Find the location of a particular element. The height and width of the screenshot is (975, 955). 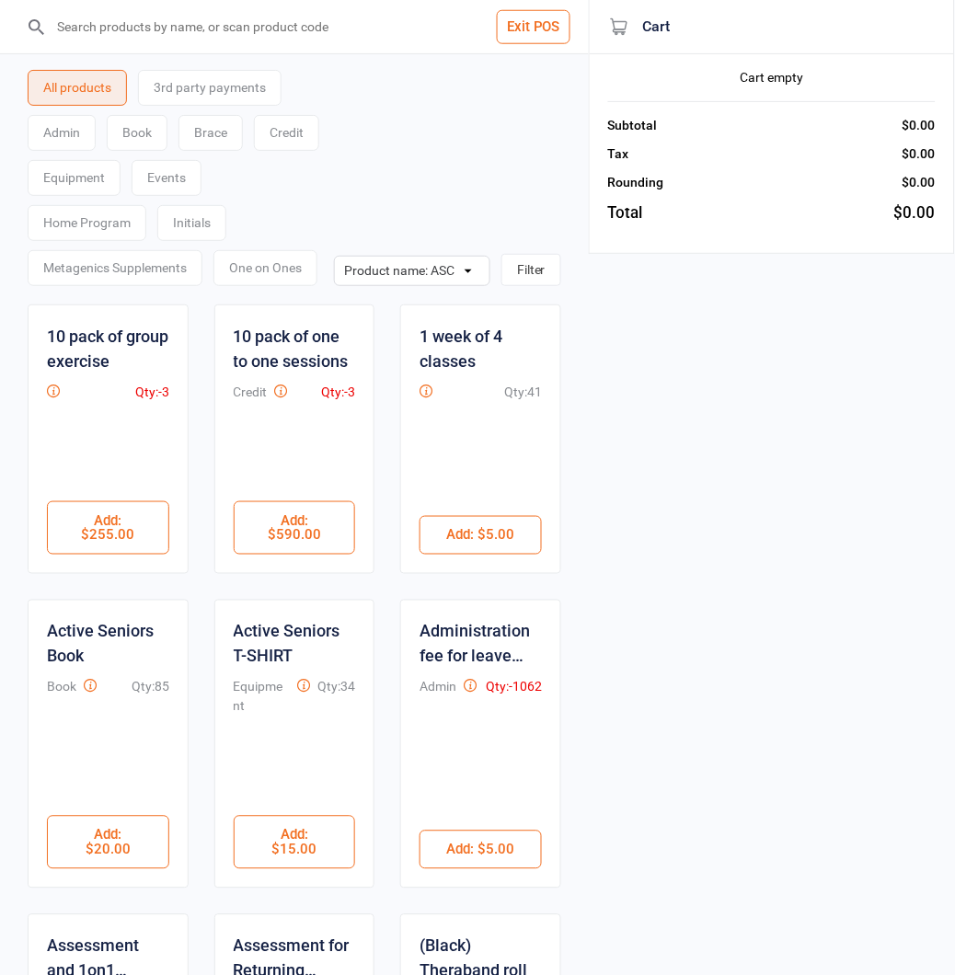

div: Home Program is located at coordinates (86, 223).